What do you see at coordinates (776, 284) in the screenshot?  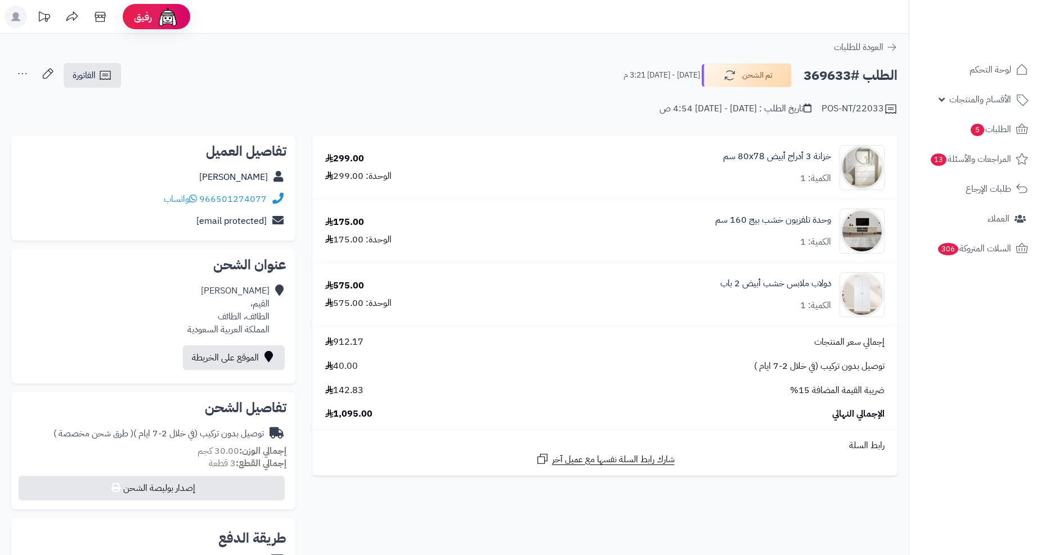 I see `a: دولاب ملابس خشب أبيض 2 باب` at bounding box center [776, 284].